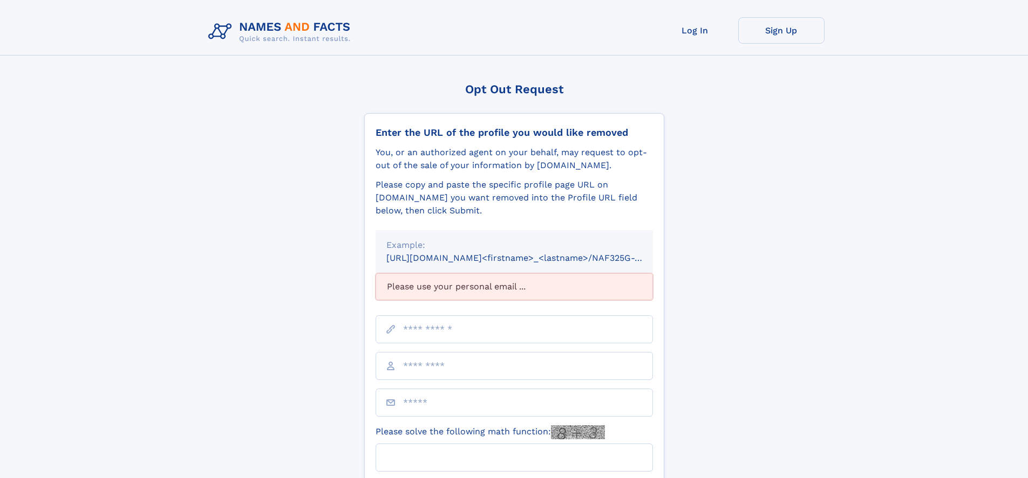 The width and height of the screenshot is (1028, 478). I want to click on div: Enter the URL of the profile you would like removed, so click(514, 133).